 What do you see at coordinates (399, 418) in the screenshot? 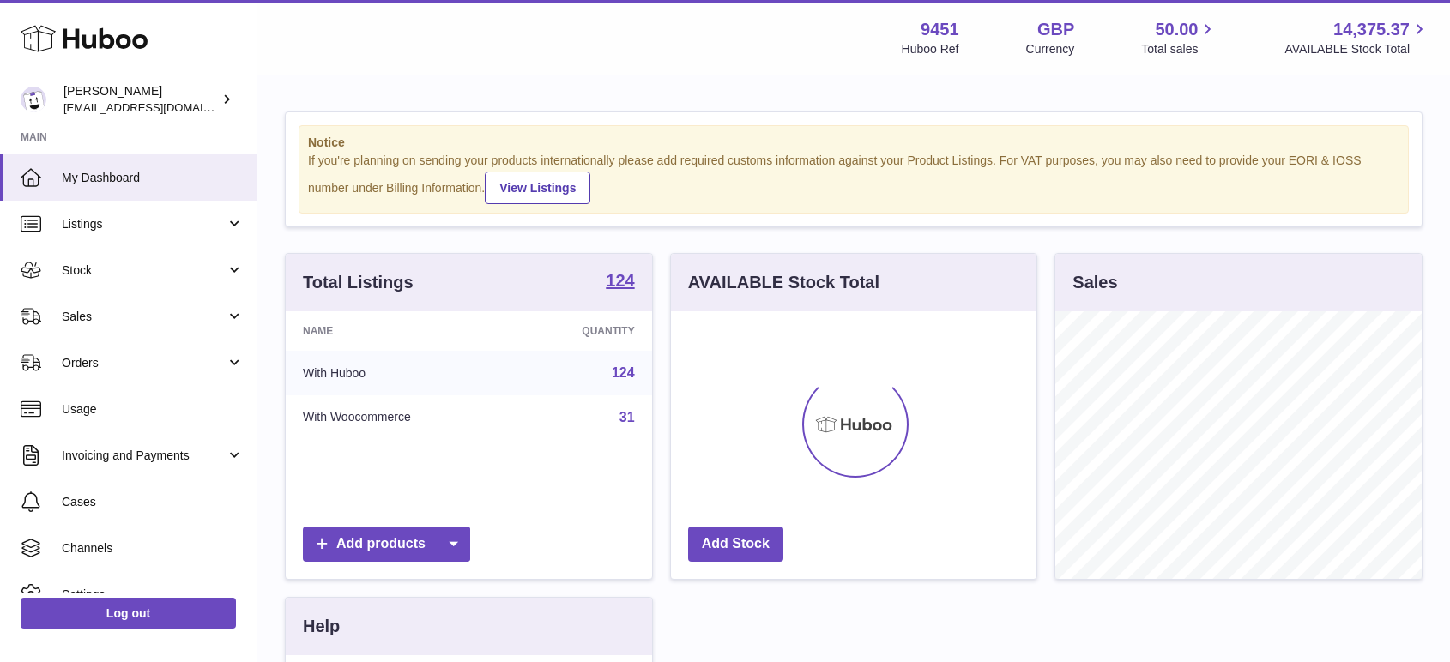
I see `td: With Woocommerce` at bounding box center [399, 418].